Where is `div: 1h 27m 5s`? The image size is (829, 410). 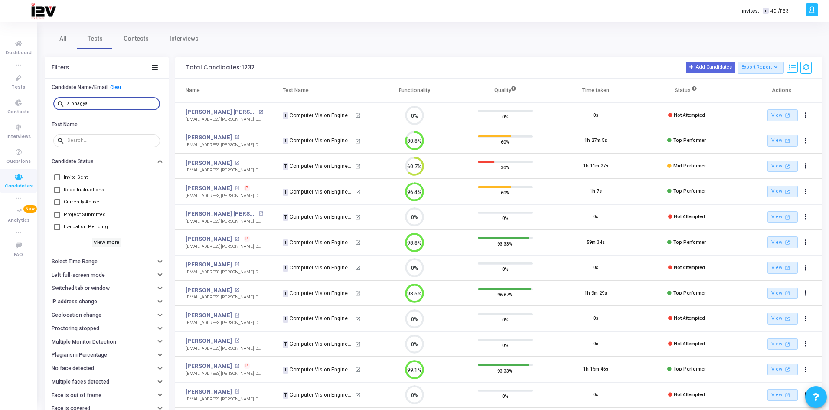
div: 1h 27m 5s is located at coordinates (596, 140).